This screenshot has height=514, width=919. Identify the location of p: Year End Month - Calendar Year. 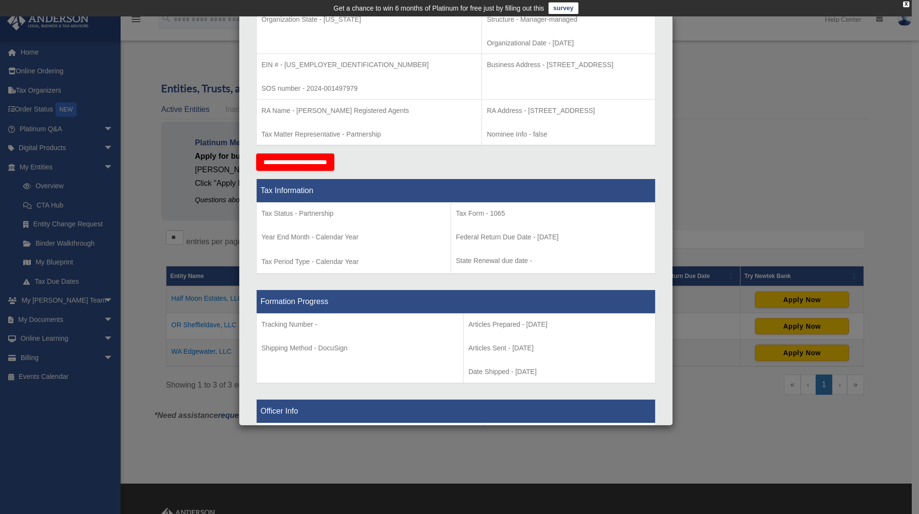
(354, 237).